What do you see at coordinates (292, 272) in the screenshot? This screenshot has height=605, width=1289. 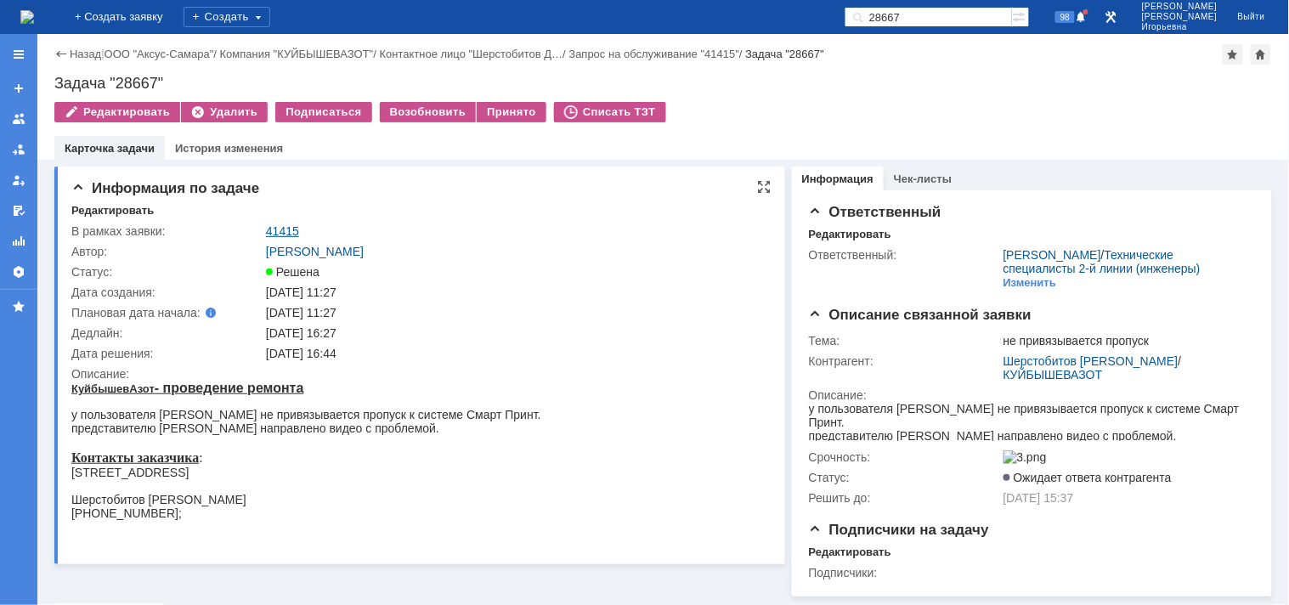 I see `span: Решена` at bounding box center [292, 272].